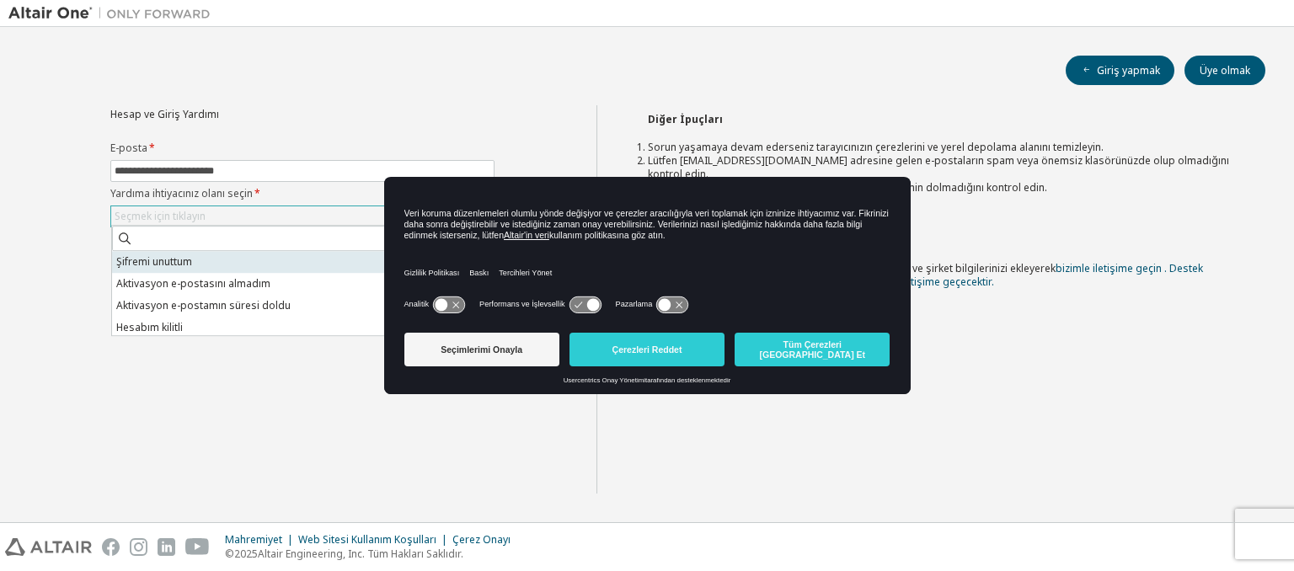 This screenshot has width=1294, height=571. Describe the element at coordinates (481, 539) in the screenshot. I see `font: Çerez Onayı` at that location.